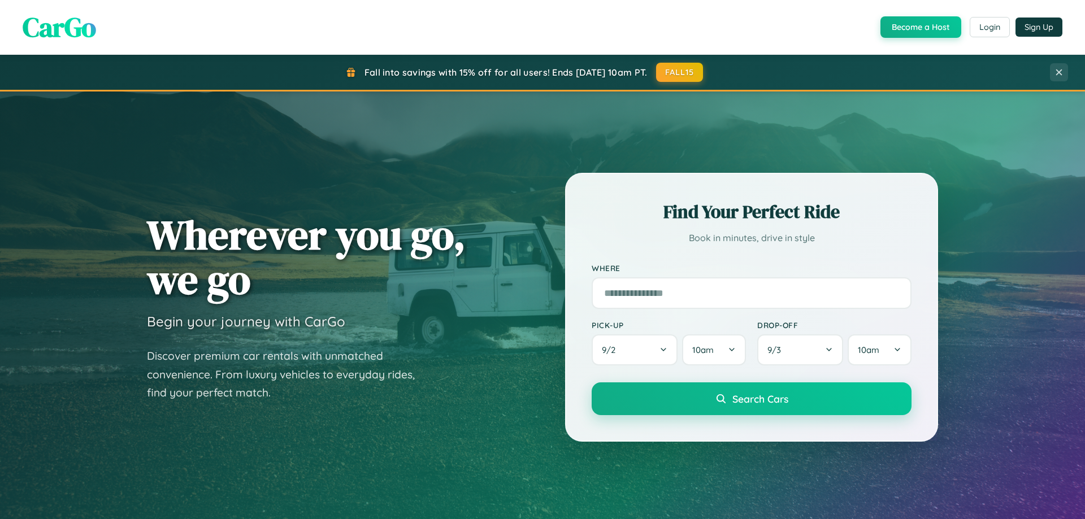  What do you see at coordinates (246, 321) in the screenshot?
I see `h3: Begin your journey with CarGo` at bounding box center [246, 321].